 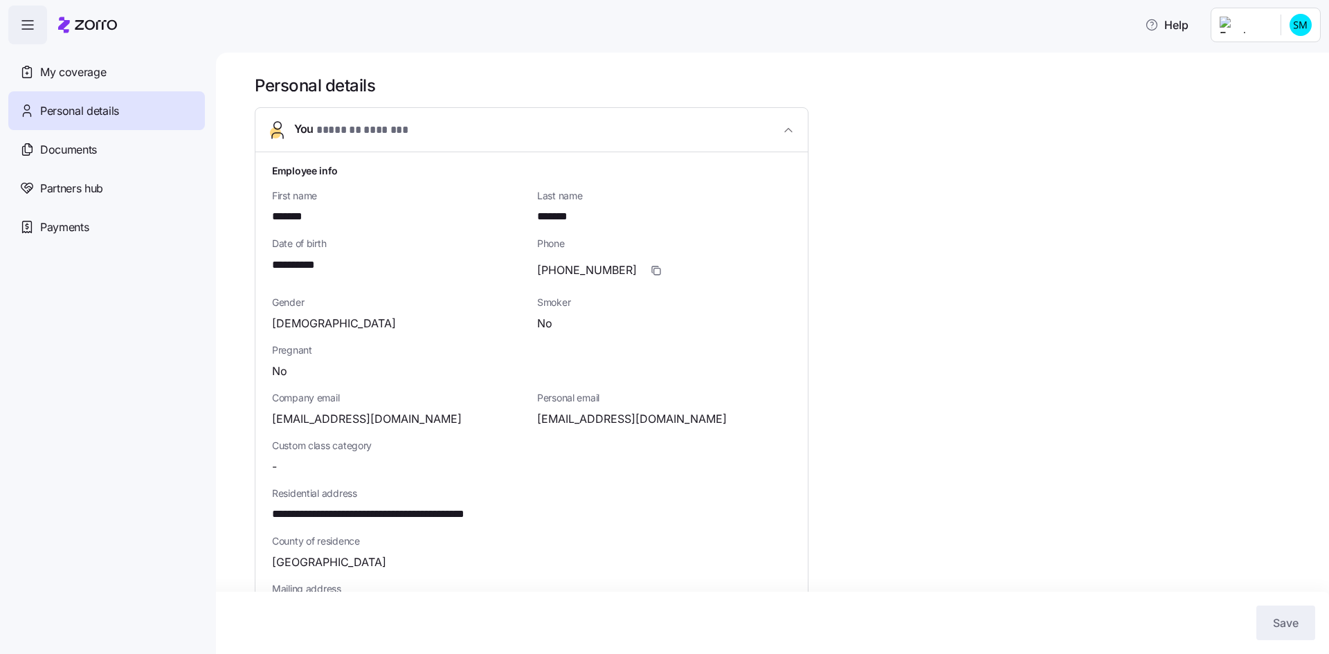 I want to click on span: Company email, so click(x=399, y=398).